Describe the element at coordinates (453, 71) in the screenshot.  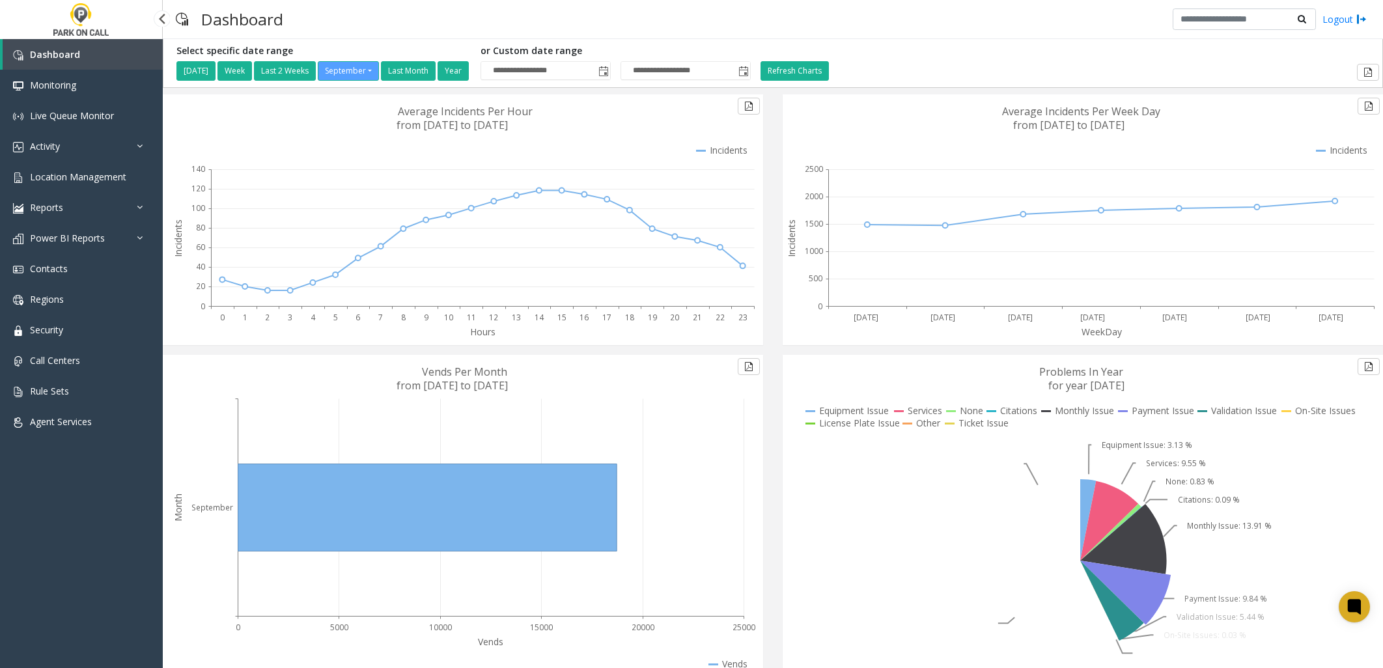
I see `button: Year` at that location.